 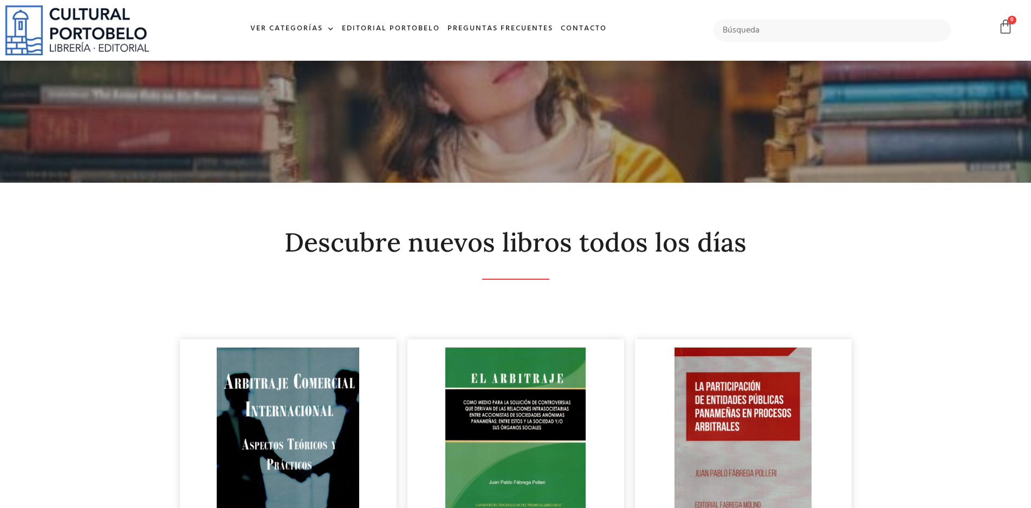 What do you see at coordinates (391, 29) in the screenshot?
I see `a: Editorial Portobelo` at bounding box center [391, 29].